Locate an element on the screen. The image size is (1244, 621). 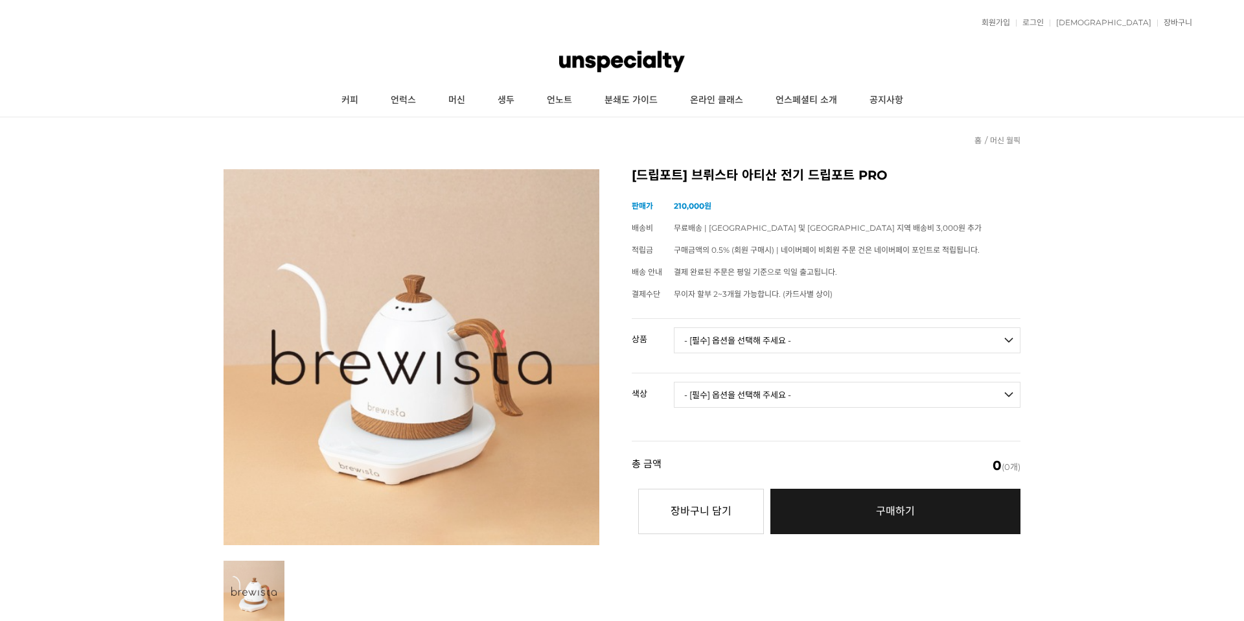
a: 언럭스 is located at coordinates (403, 100).